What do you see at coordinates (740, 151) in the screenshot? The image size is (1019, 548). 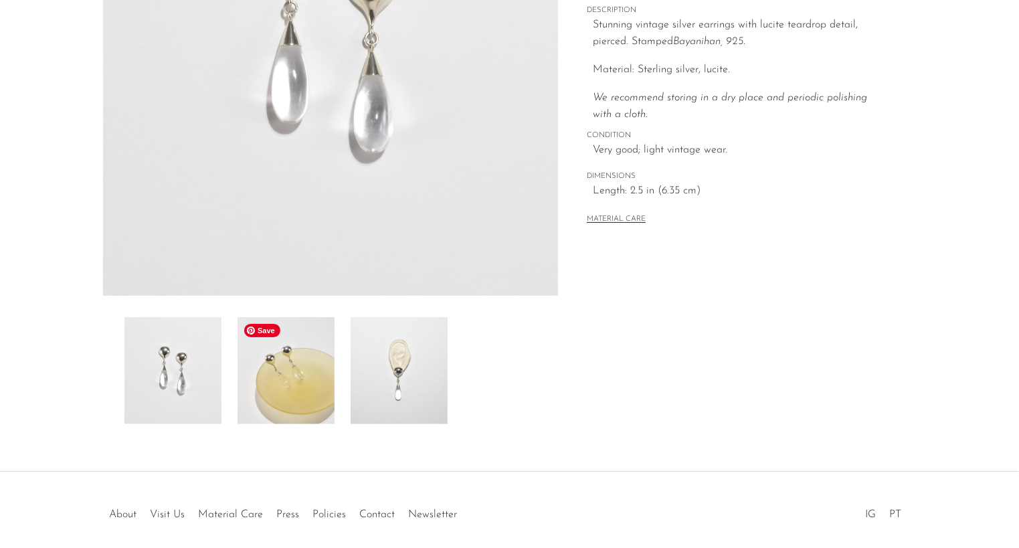 I see `span: Very good; light vintage wear.` at bounding box center [740, 151].